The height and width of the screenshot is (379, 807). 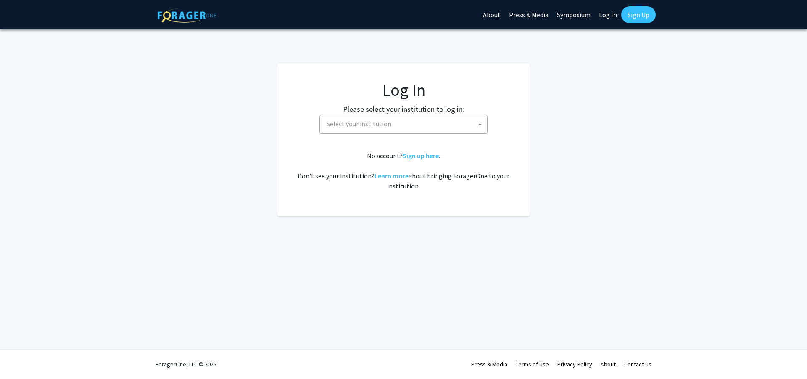 I want to click on div: ForagerOne, LLC © 2025, so click(x=186, y=364).